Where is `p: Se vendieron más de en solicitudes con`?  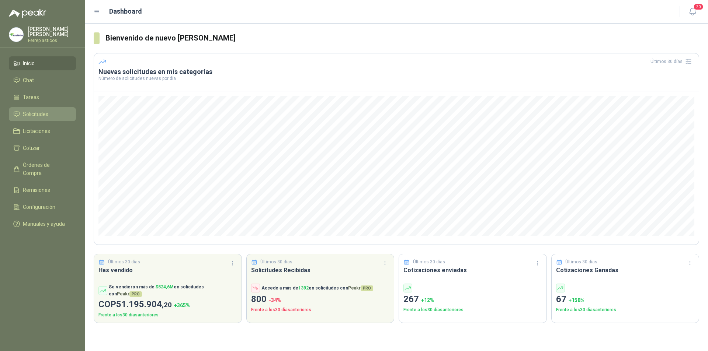 p: Se vendieron más de en solicitudes con is located at coordinates (173, 291).